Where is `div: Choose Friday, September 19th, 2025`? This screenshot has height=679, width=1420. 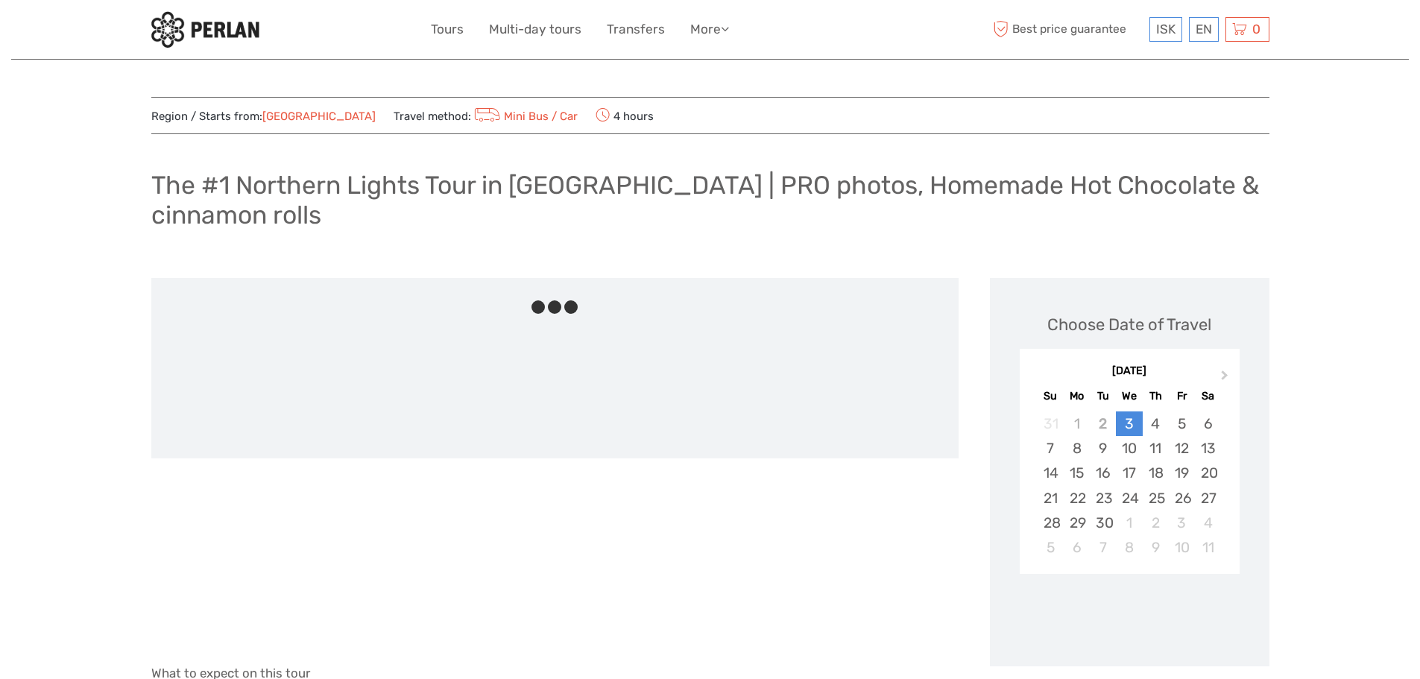
div: Choose Friday, September 19th, 2025 is located at coordinates (1181, 473).